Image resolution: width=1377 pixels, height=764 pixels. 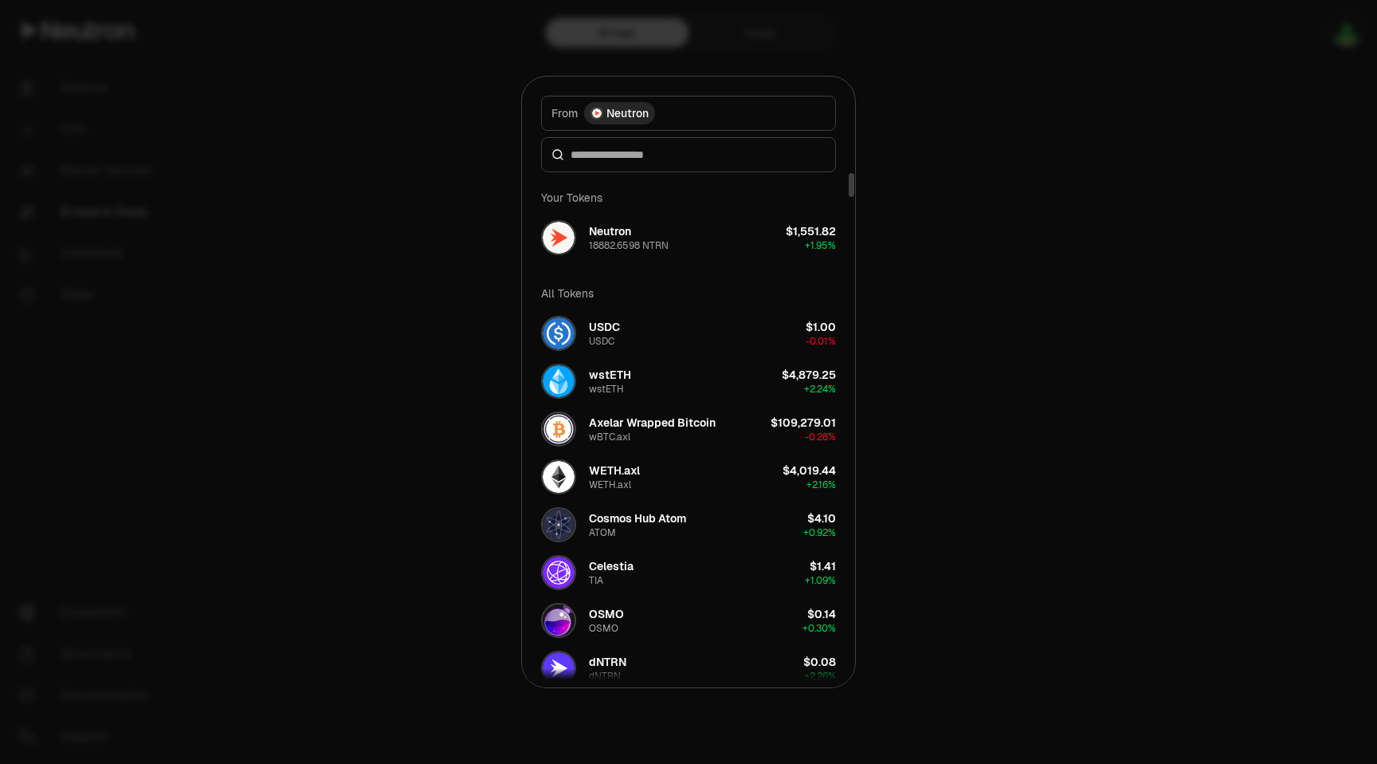 I want to click on div: $1,551.82, so click(x=811, y=231).